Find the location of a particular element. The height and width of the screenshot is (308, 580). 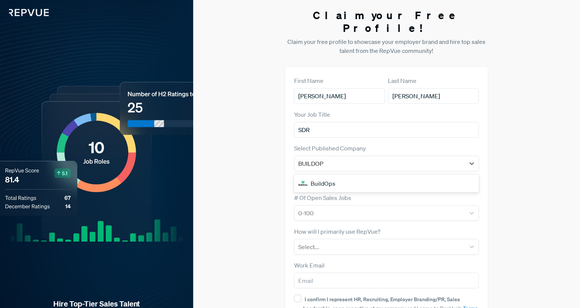

input: Last Name is located at coordinates (434, 96).